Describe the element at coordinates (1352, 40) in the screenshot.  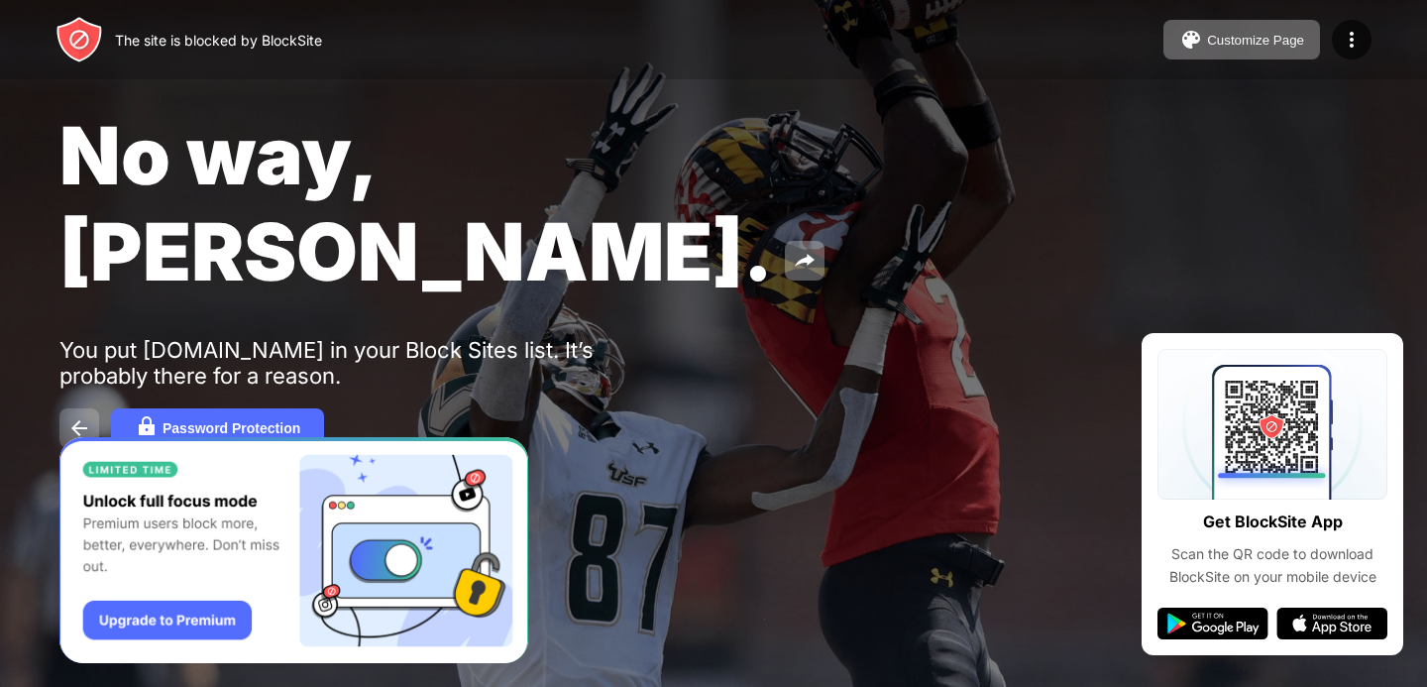
I see `img: menu-icon.svg` at that location.